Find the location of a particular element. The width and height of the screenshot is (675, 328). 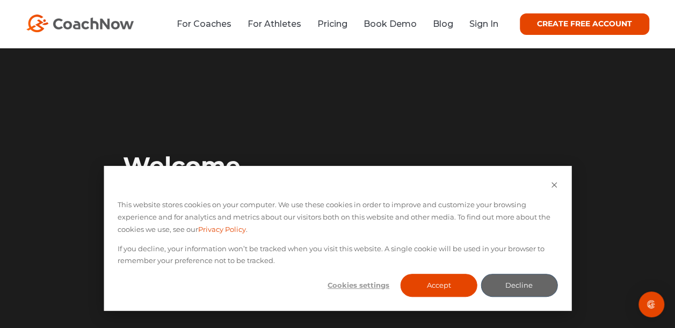

p: This website stores cookies on your computer. We use these cookies in order to improve and custom... is located at coordinates (337, 217).